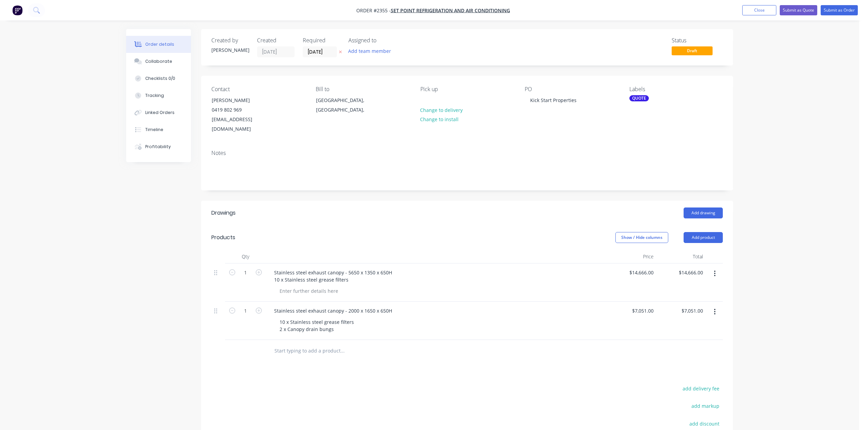 This screenshot has width=866, height=430. I want to click on div: Collaborate, so click(159, 61).